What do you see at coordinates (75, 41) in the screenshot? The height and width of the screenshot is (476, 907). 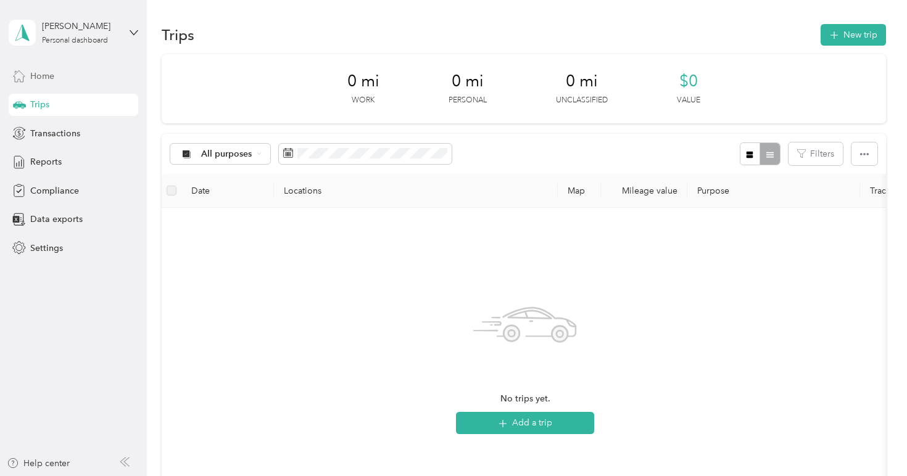 I see `div: Personal dashboard` at bounding box center [75, 41].